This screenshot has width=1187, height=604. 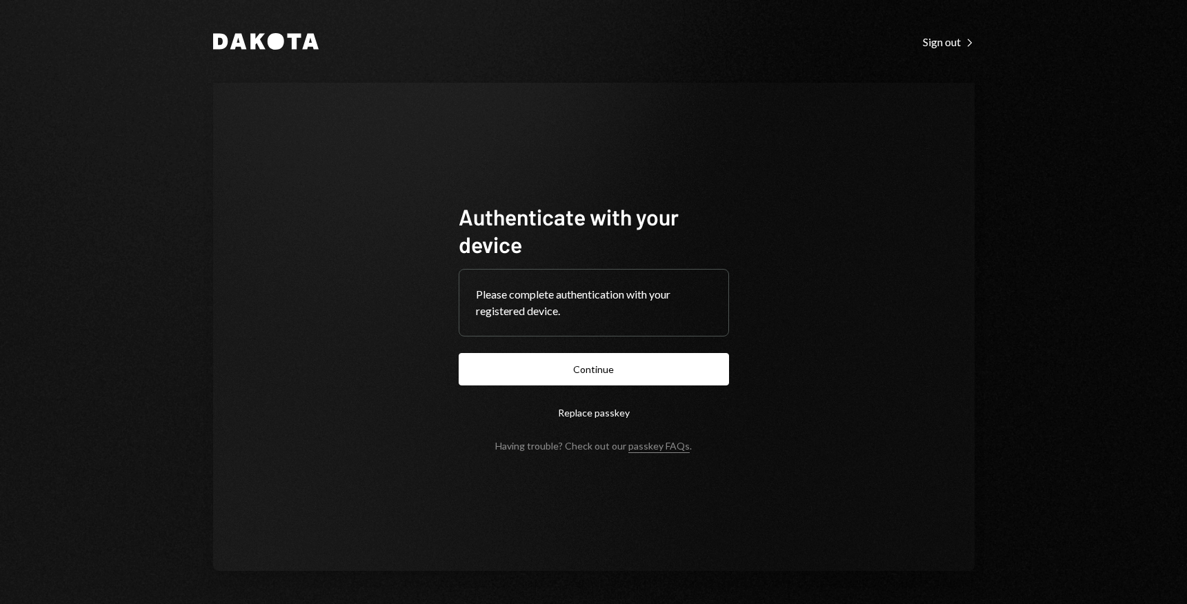 What do you see at coordinates (594, 369) in the screenshot?
I see `button: Continue` at bounding box center [594, 369].